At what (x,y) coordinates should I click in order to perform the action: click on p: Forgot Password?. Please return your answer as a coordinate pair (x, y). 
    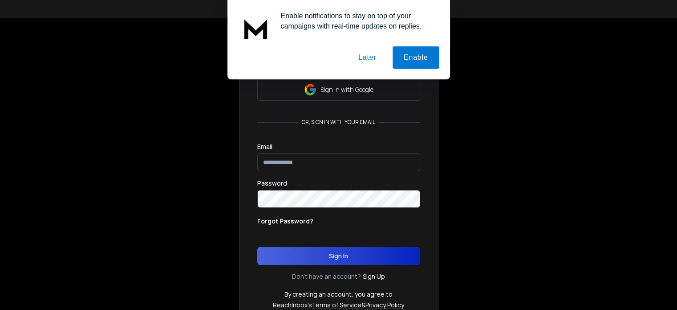
    Looking at the image, I should click on (285, 221).